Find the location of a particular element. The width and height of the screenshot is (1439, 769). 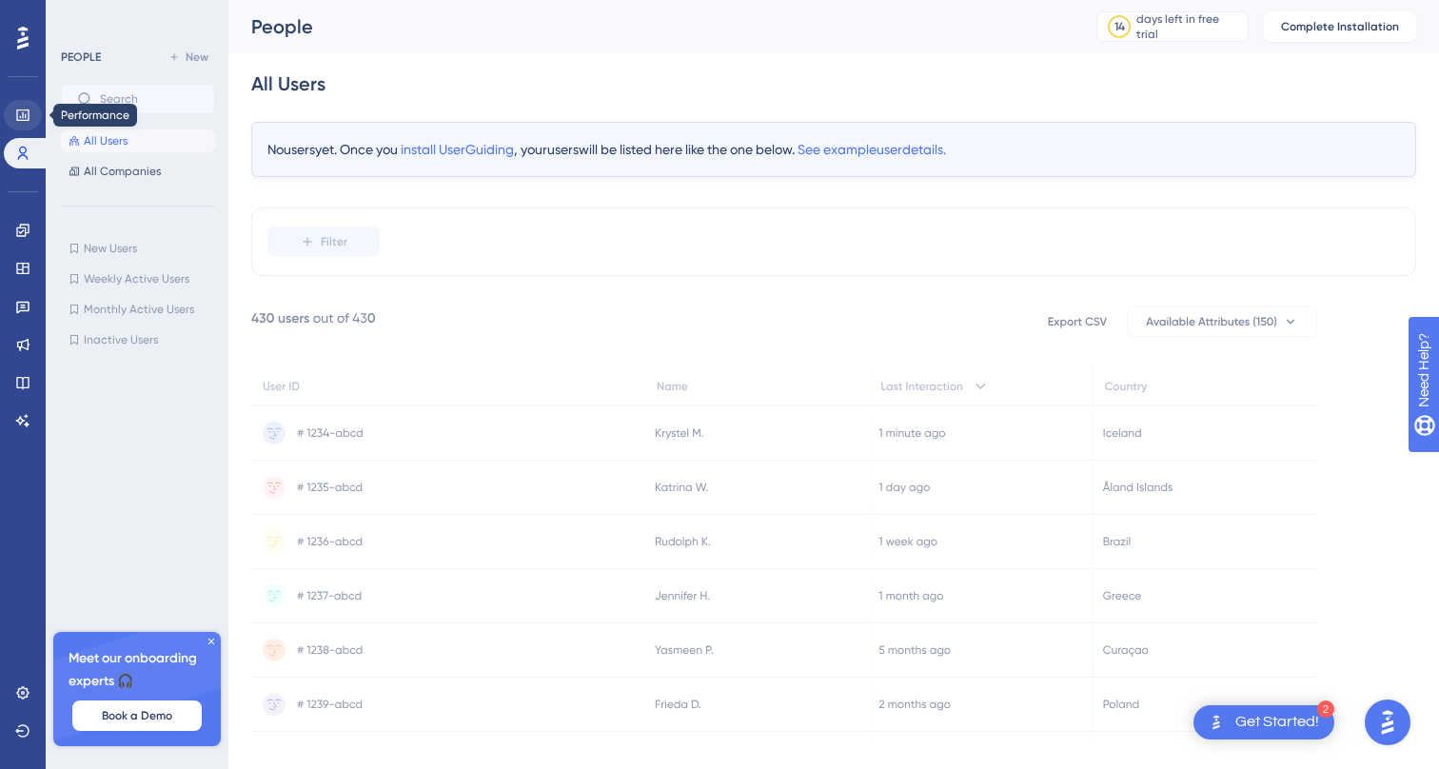

div: Open Get Started! checklist, remaining modules: 2 is located at coordinates (1264, 723).